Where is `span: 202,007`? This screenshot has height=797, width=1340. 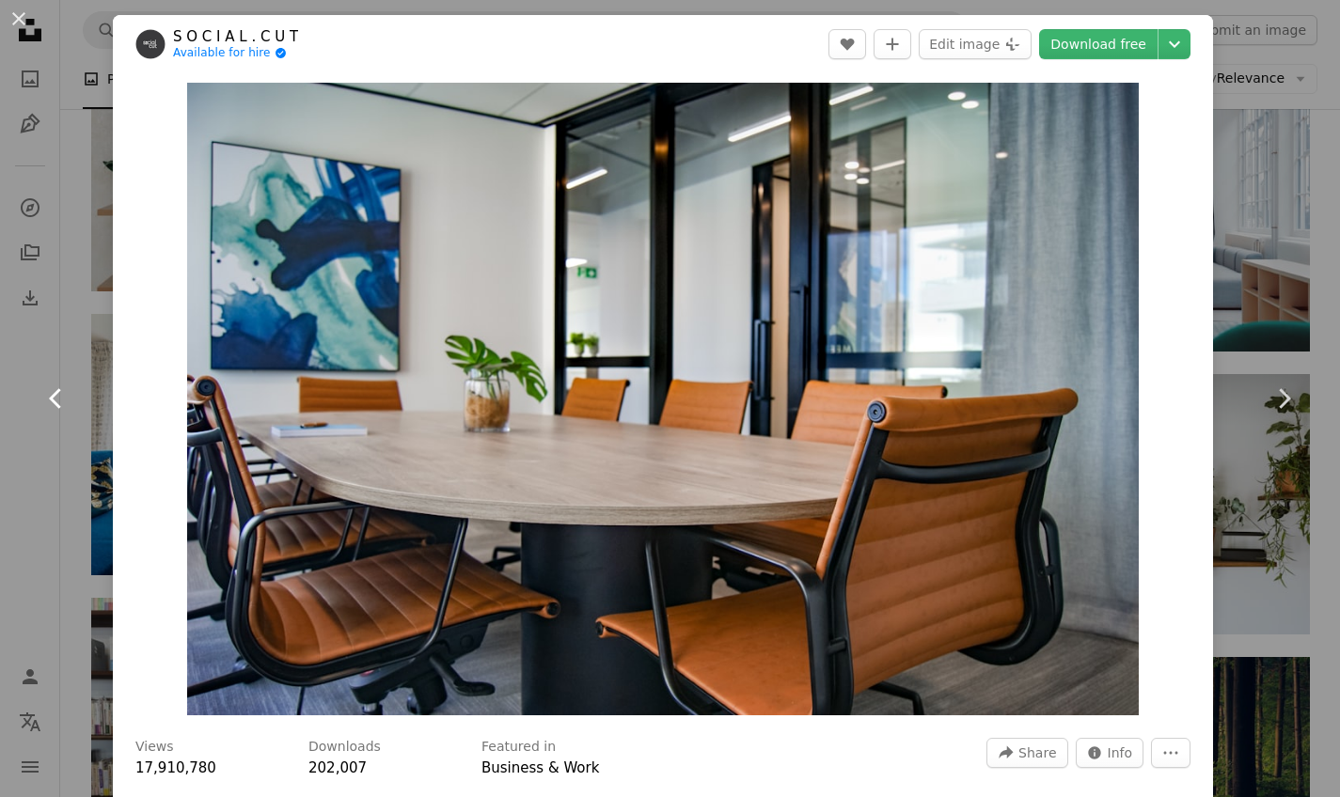 span: 202,007 is located at coordinates (337, 768).